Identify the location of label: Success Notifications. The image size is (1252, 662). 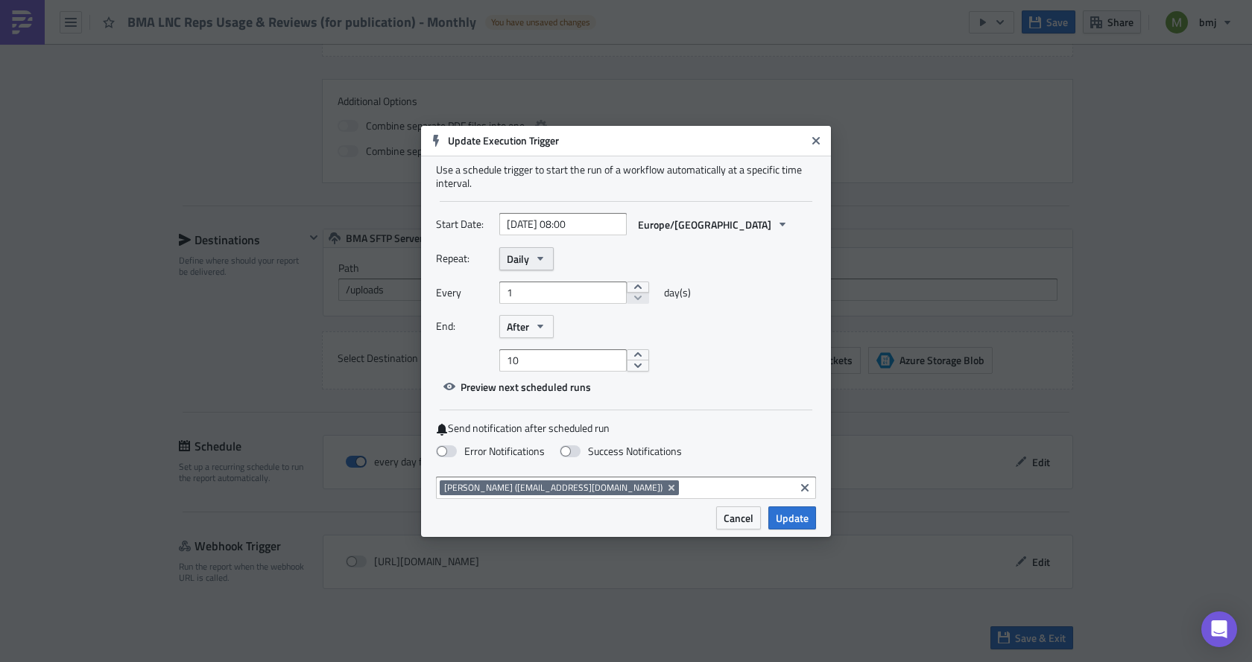
(621, 452).